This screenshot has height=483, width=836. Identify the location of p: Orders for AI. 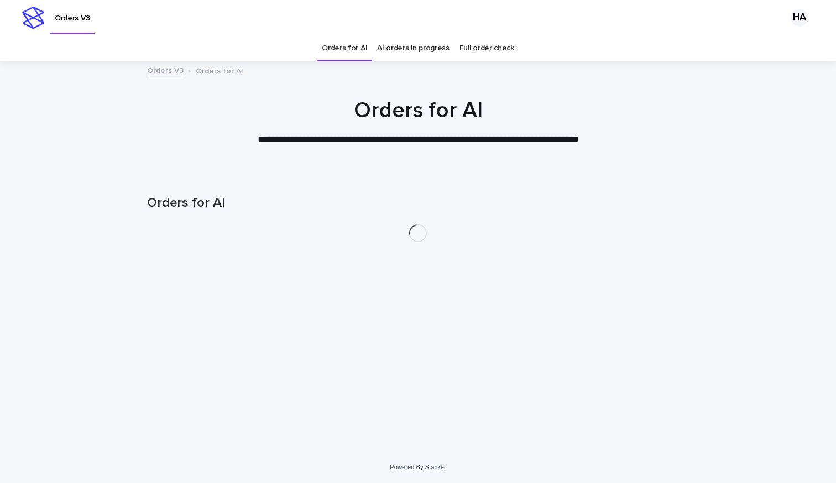
(220, 70).